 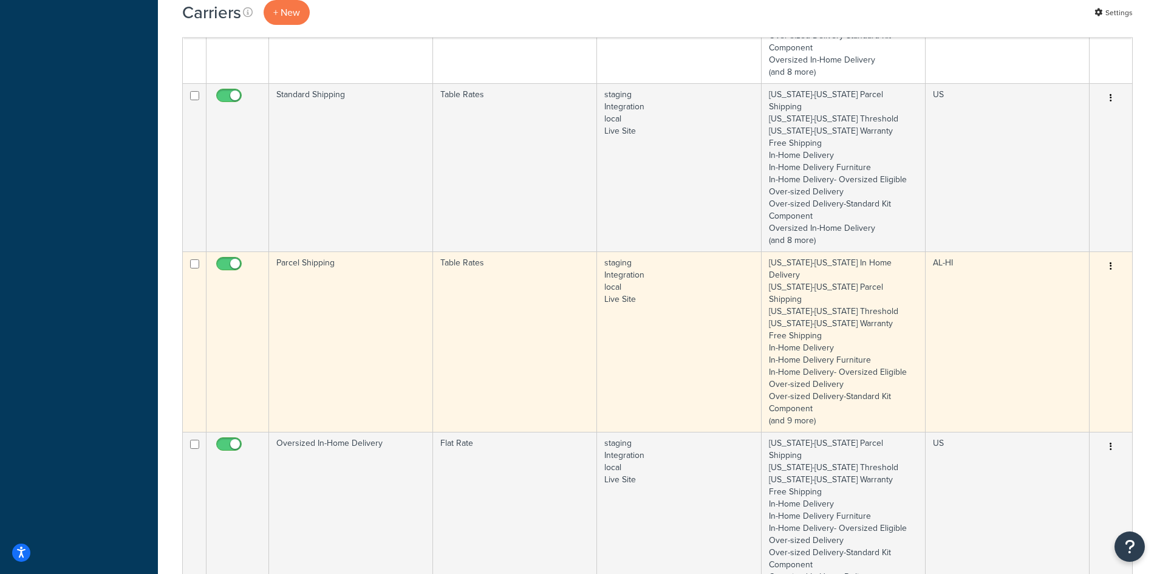 I want to click on td: Standard Shipping, so click(x=351, y=167).